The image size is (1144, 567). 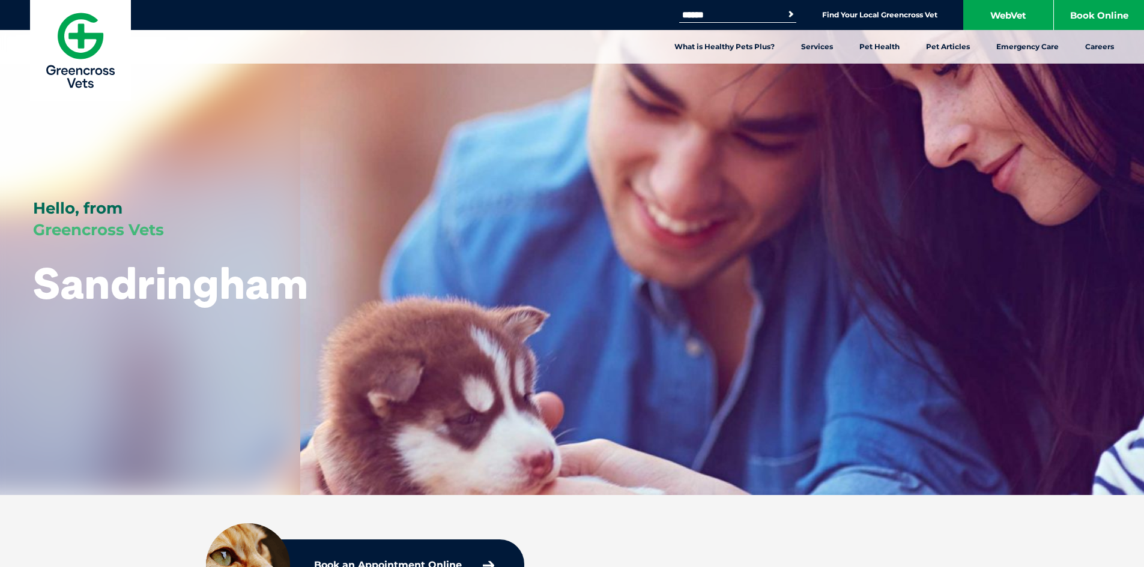 What do you see at coordinates (724, 47) in the screenshot?
I see `a: What is Healthy Pets Plus?` at bounding box center [724, 47].